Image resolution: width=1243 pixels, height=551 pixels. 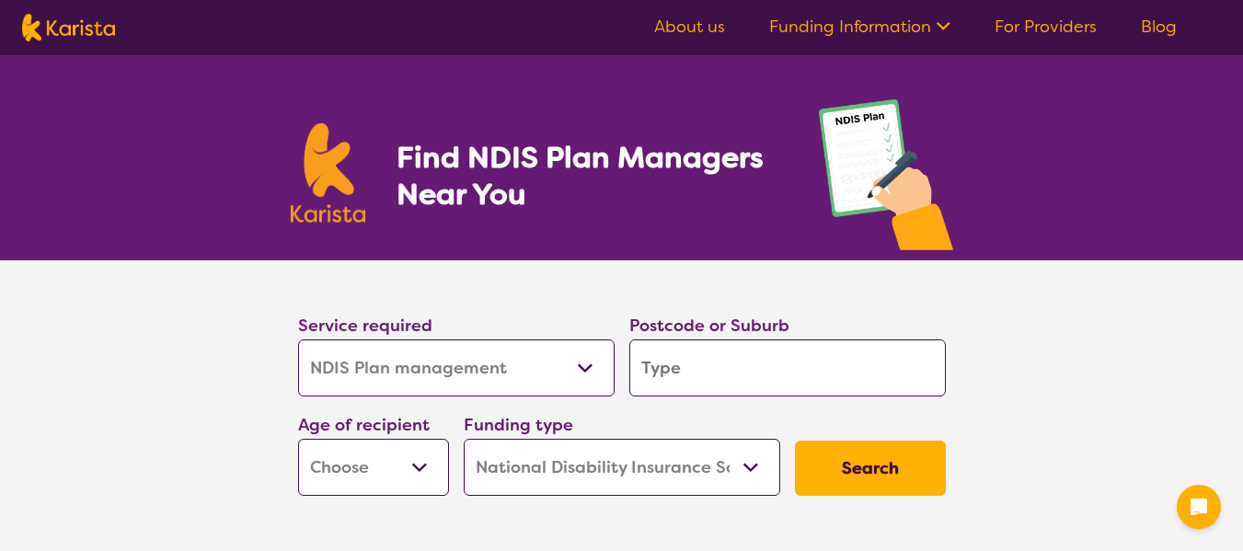 I want to click on label: Service required, so click(x=365, y=326).